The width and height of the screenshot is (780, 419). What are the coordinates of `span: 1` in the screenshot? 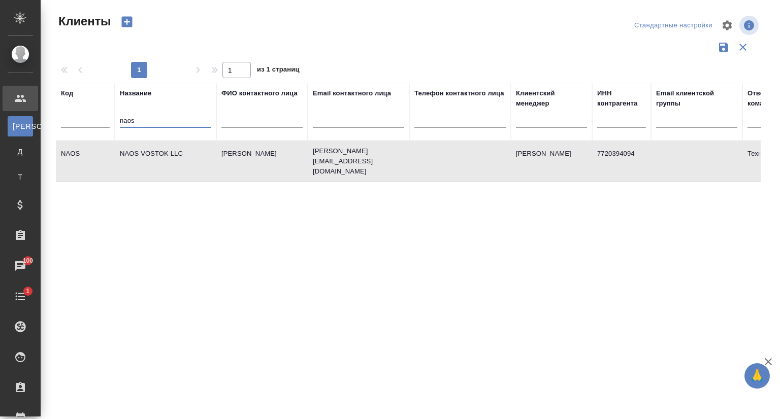 It's located at (27, 291).